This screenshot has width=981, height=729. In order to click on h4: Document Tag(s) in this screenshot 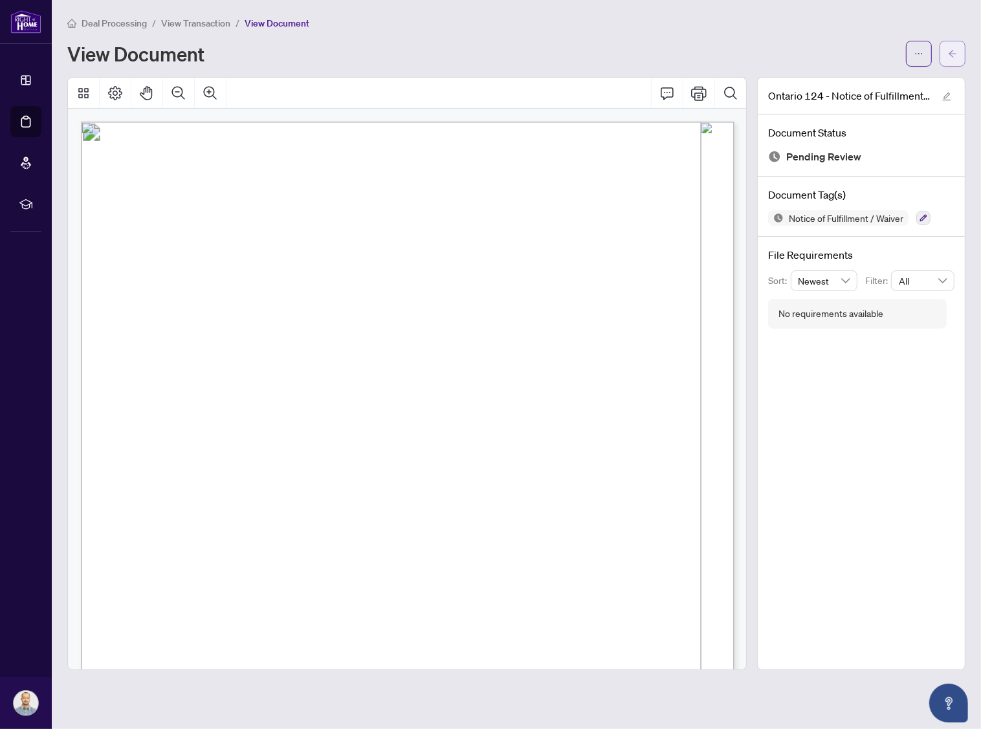, I will do `click(861, 195)`.